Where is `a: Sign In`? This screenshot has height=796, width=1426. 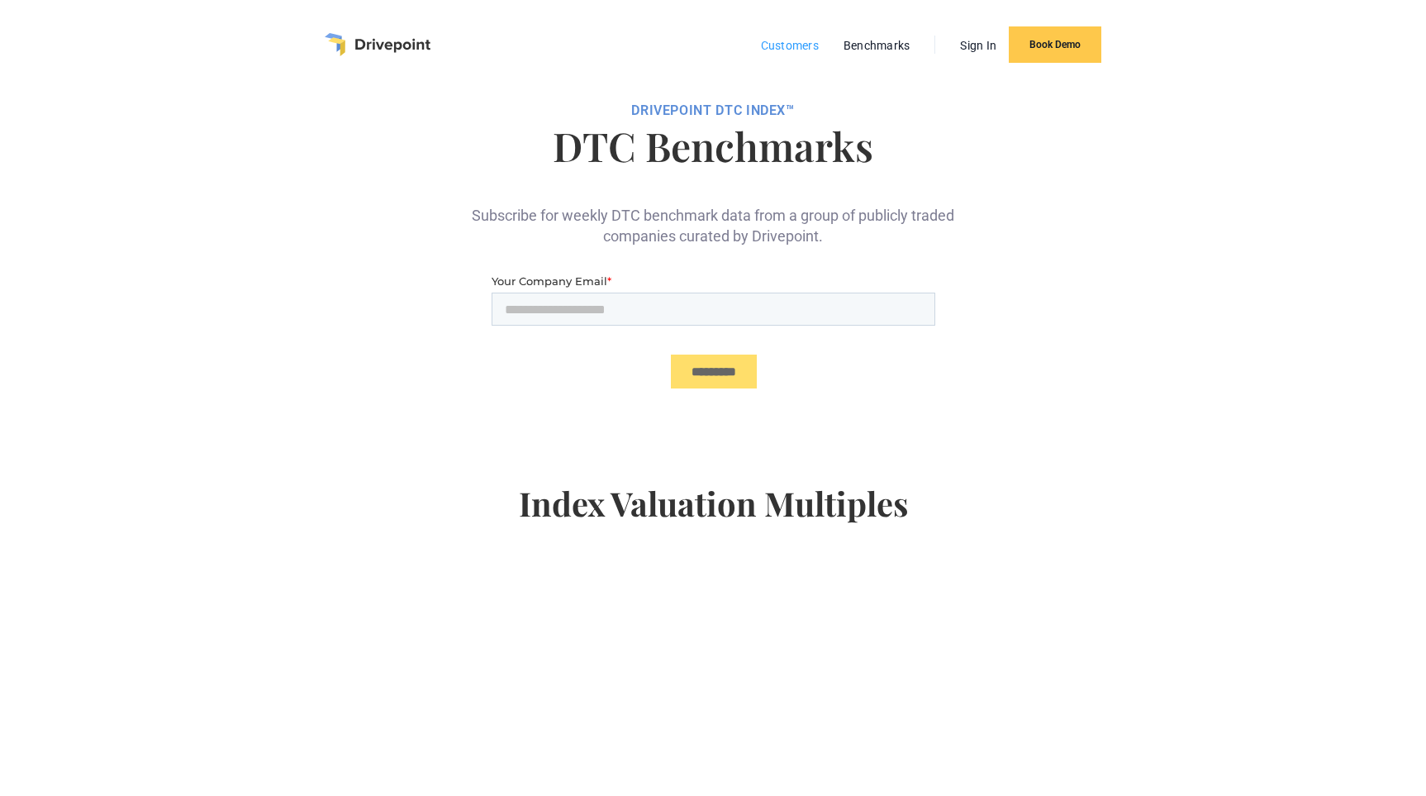
a: Sign In is located at coordinates (978, 45).